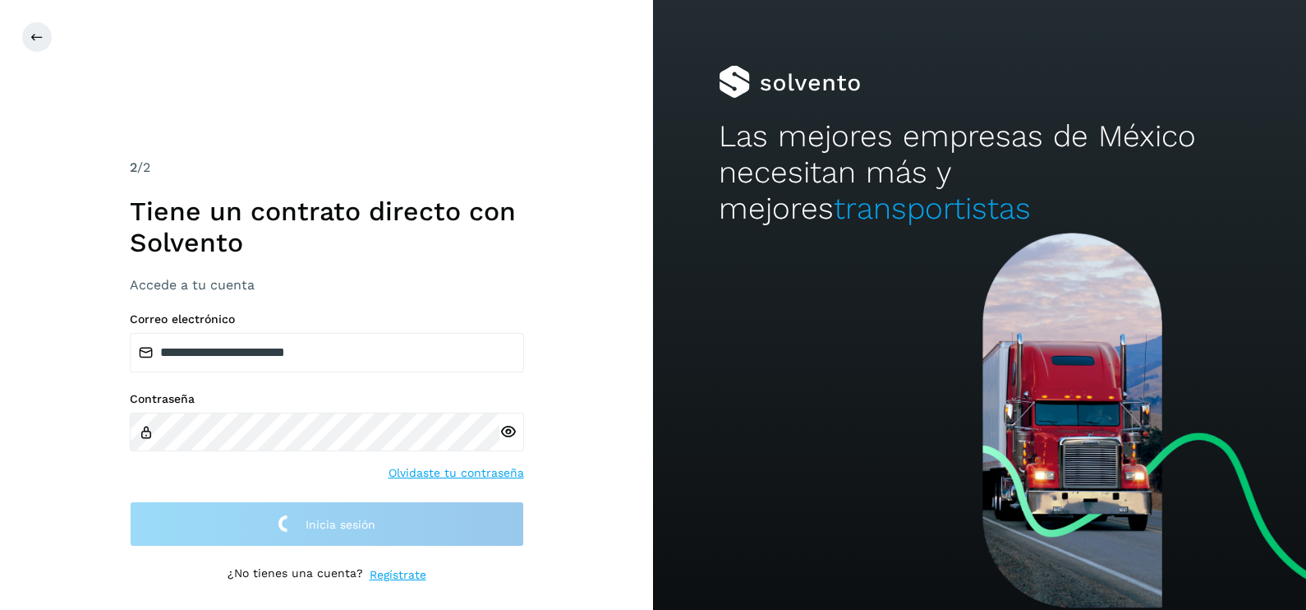  Describe the element at coordinates (327, 284) in the screenshot. I see `h3: Accede a tu cuenta` at that location.